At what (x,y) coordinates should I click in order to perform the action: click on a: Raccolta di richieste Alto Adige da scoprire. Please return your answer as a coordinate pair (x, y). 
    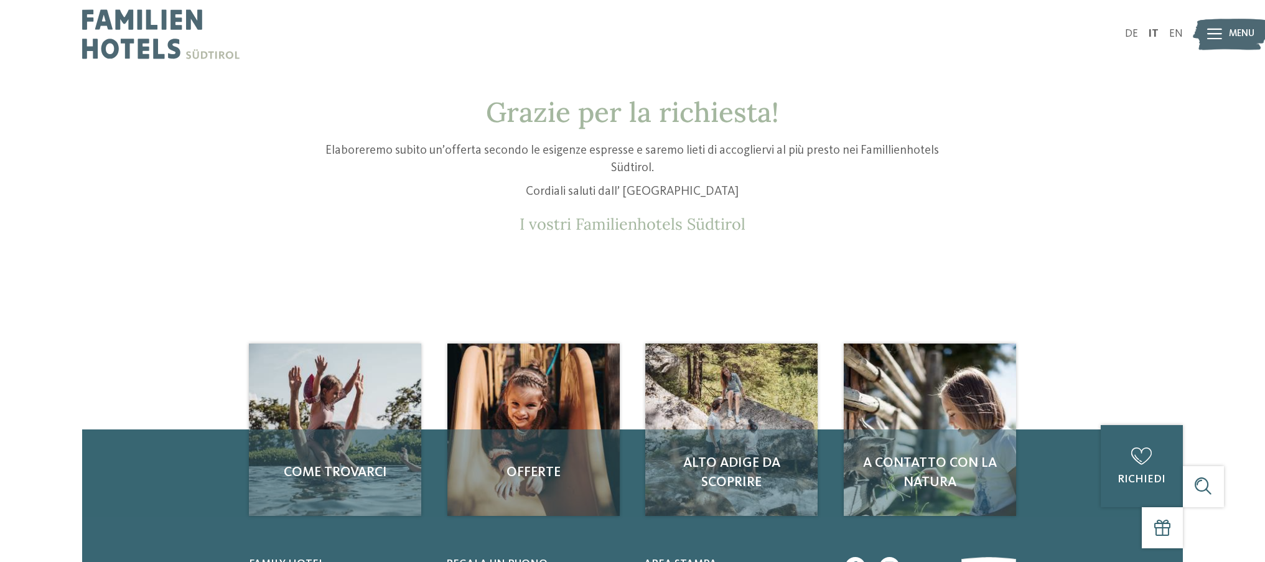
    Looking at the image, I should click on (731, 429).